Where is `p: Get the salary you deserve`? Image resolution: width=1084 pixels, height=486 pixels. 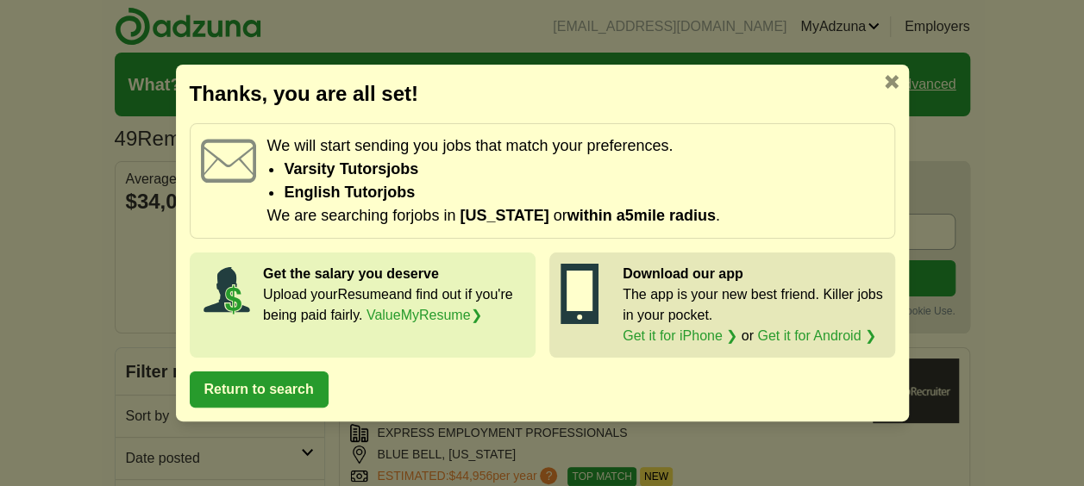
p: Get the salary you deserve is located at coordinates (393, 274).